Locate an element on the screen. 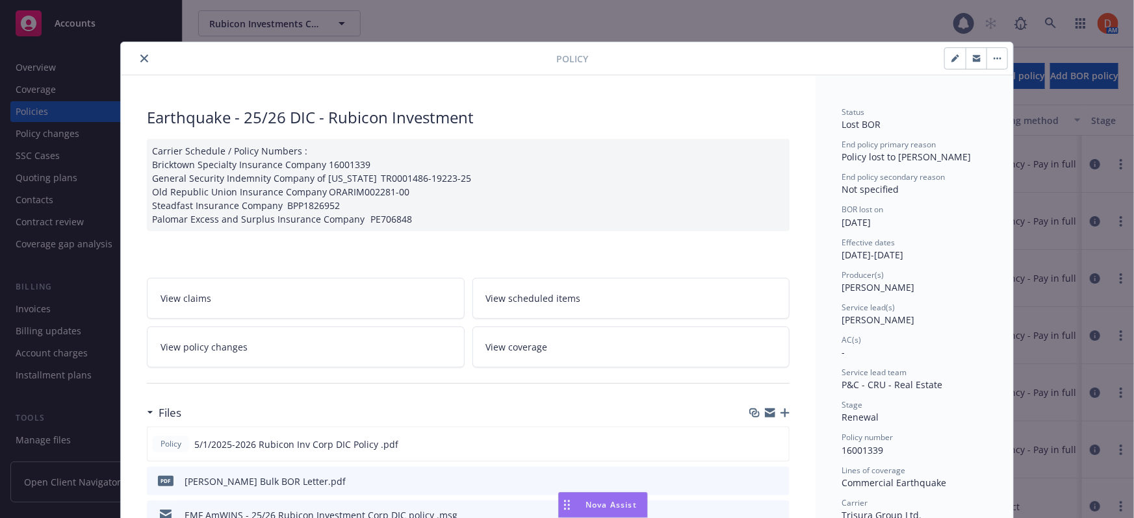 This screenshot has height=518, width=1134. div: Drag to move is located at coordinates (567, 505).